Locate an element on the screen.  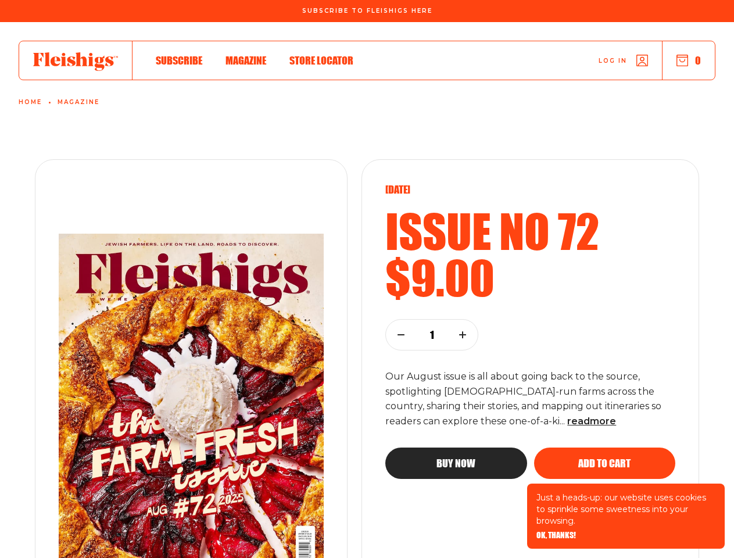
p: Just a heads-up: our website uses cookies to sprinkle some sweetness into your browsing. is located at coordinates (626, 509).